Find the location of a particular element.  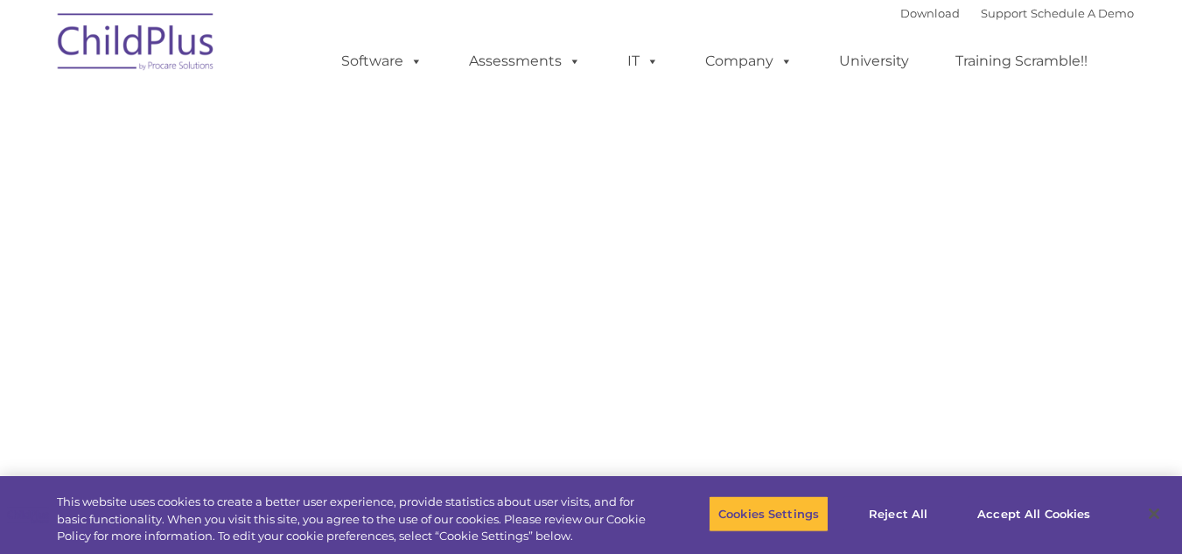

button: Accept All Cookies is located at coordinates (1034, 514).